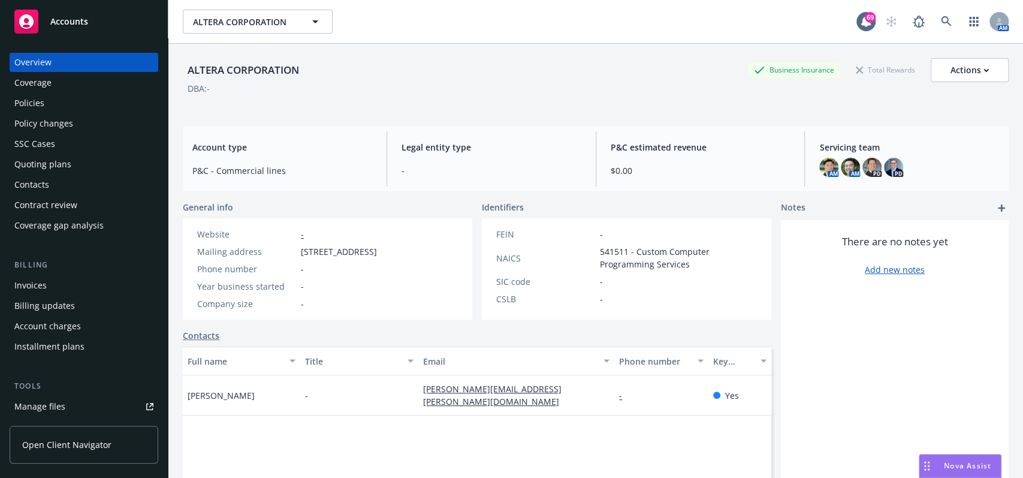  I want to click on a: Overview, so click(84, 62).